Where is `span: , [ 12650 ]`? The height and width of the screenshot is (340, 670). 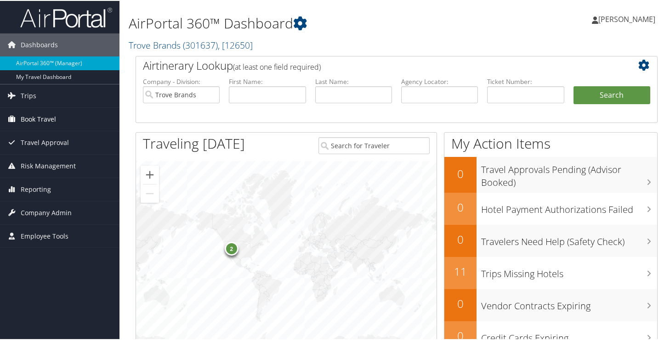
span: , [ 12650 ] is located at coordinates (235, 44).